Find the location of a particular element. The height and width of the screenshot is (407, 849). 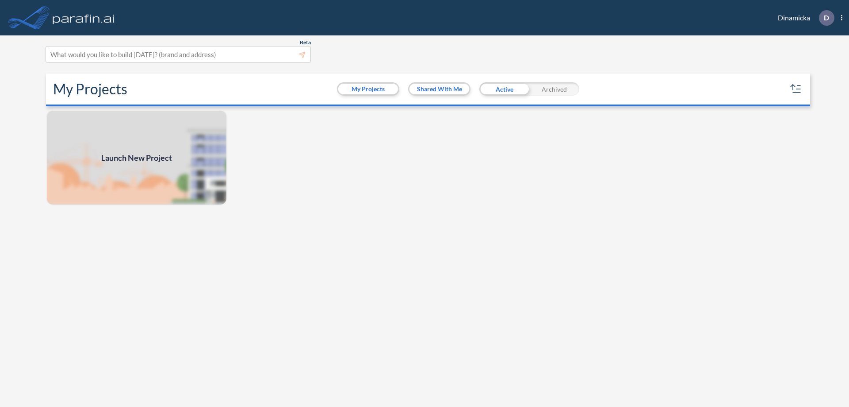

div: Active is located at coordinates (504, 89).